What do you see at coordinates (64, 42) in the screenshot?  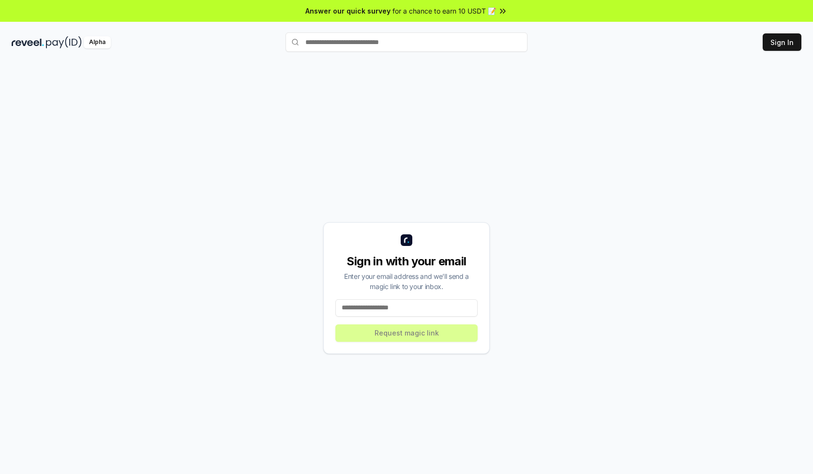 I see `img: pay_id` at bounding box center [64, 42].